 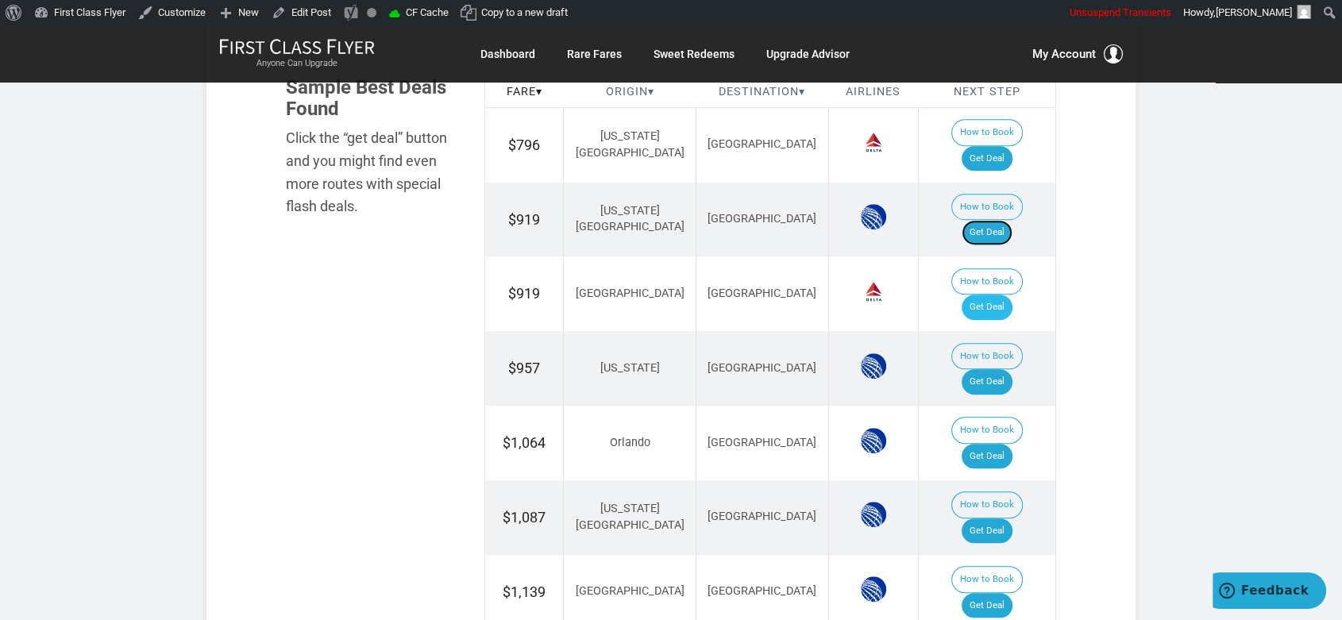 What do you see at coordinates (524, 517) in the screenshot?
I see `span: $1,087` at bounding box center [524, 517].